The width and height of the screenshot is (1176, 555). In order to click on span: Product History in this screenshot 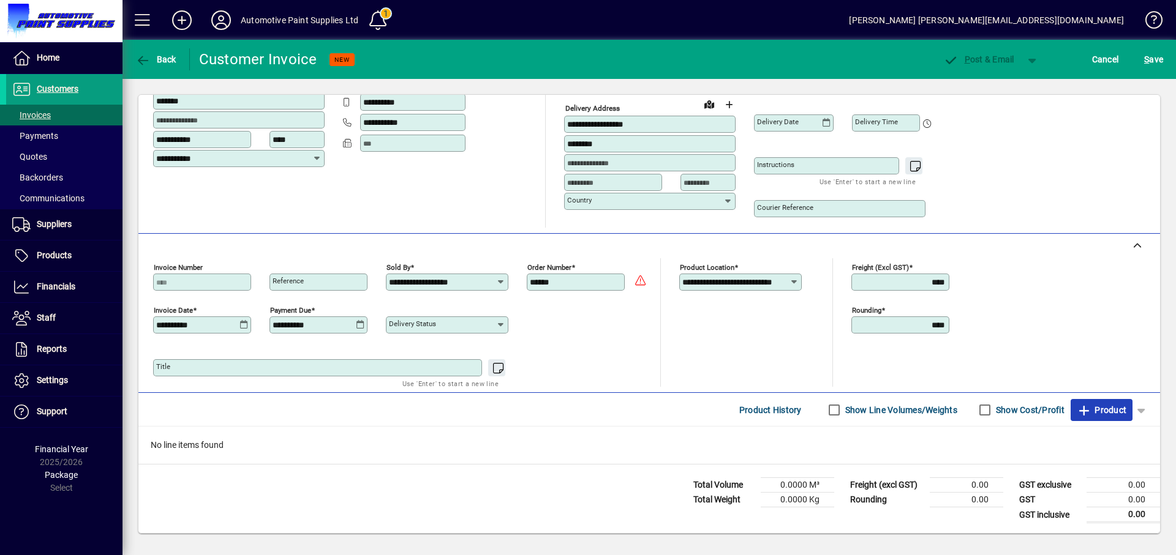, I will do `click(770, 410)`.